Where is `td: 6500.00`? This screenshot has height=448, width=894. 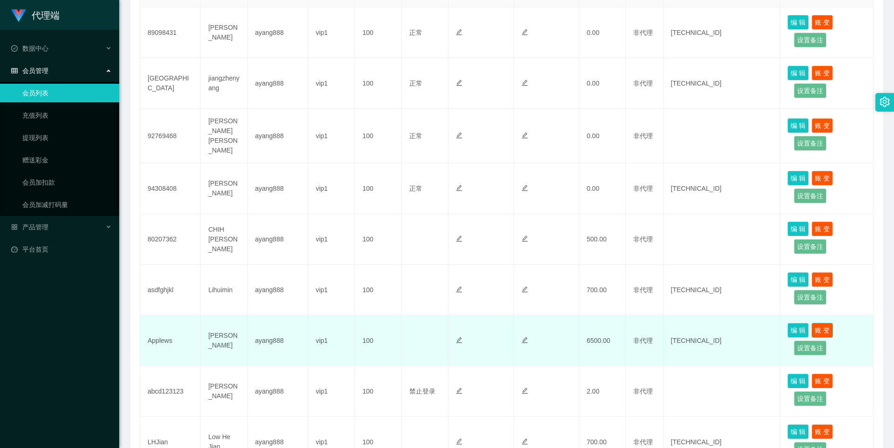 td: 6500.00 is located at coordinates (602, 341).